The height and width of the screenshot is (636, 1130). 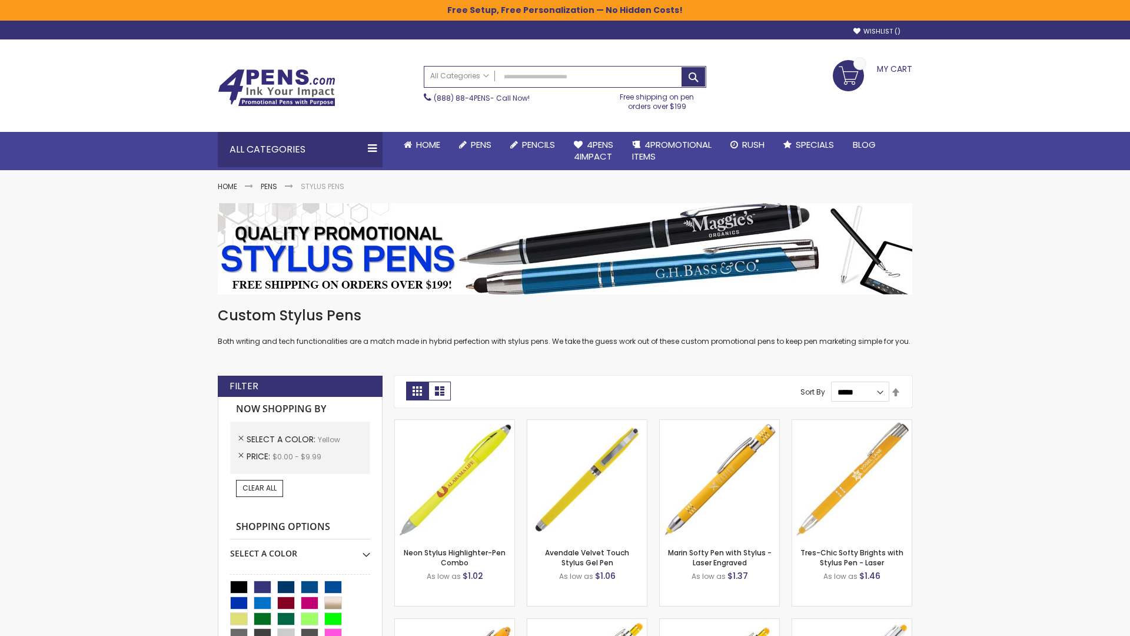 What do you see at coordinates (260, 456) in the screenshot?
I see `span: Price` at bounding box center [260, 456].